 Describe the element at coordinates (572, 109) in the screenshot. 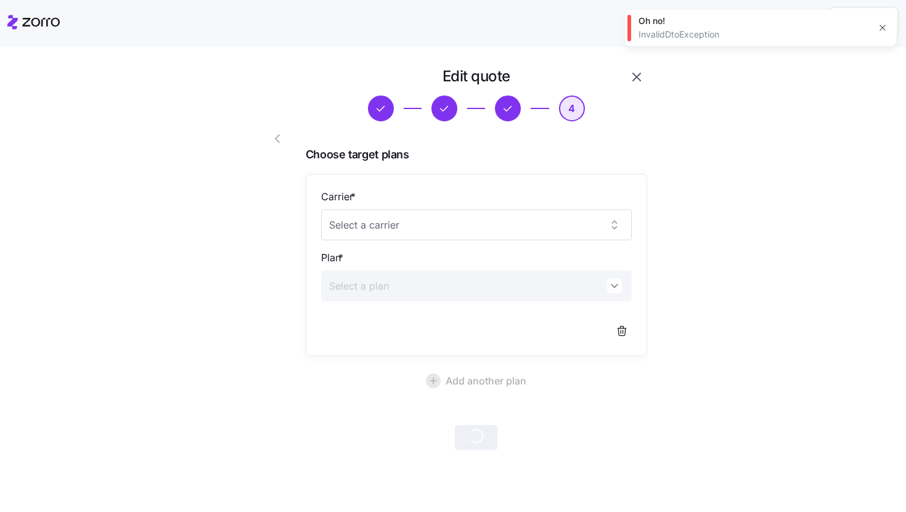

I see `button: 4` at that location.